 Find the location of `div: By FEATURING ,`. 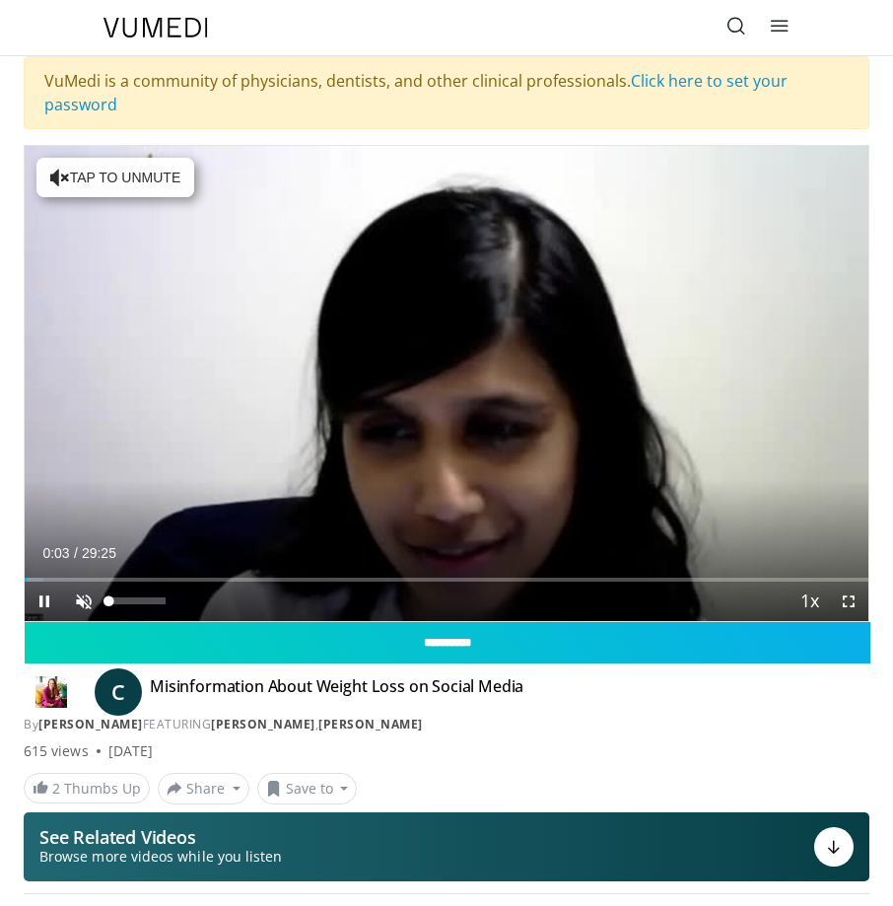

div: By FEATURING , is located at coordinates (446, 724).